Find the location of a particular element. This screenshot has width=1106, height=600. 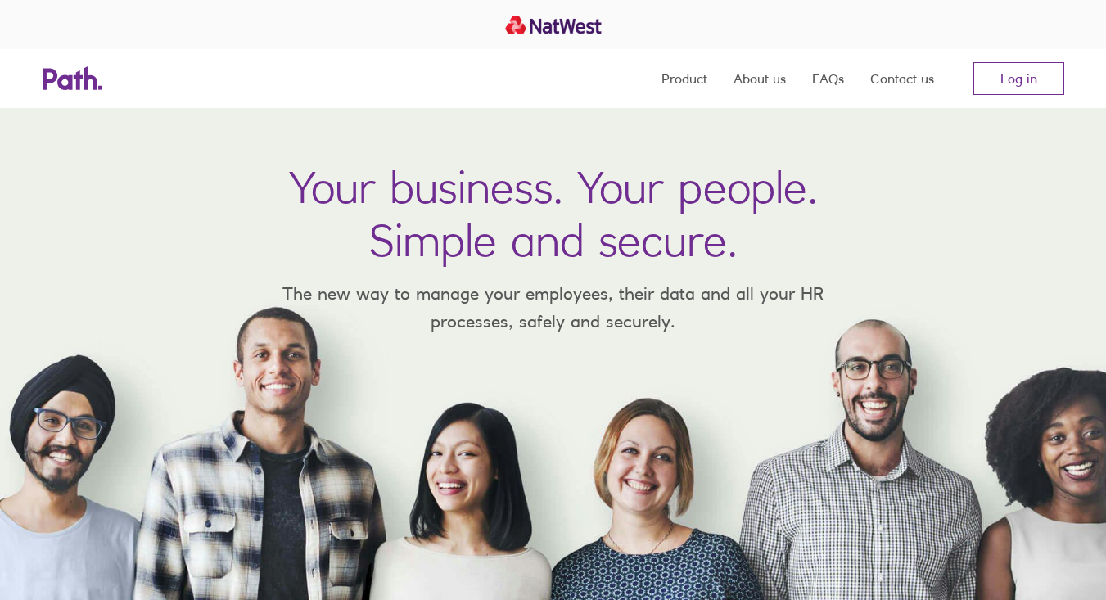

a: About us is located at coordinates (760, 79).